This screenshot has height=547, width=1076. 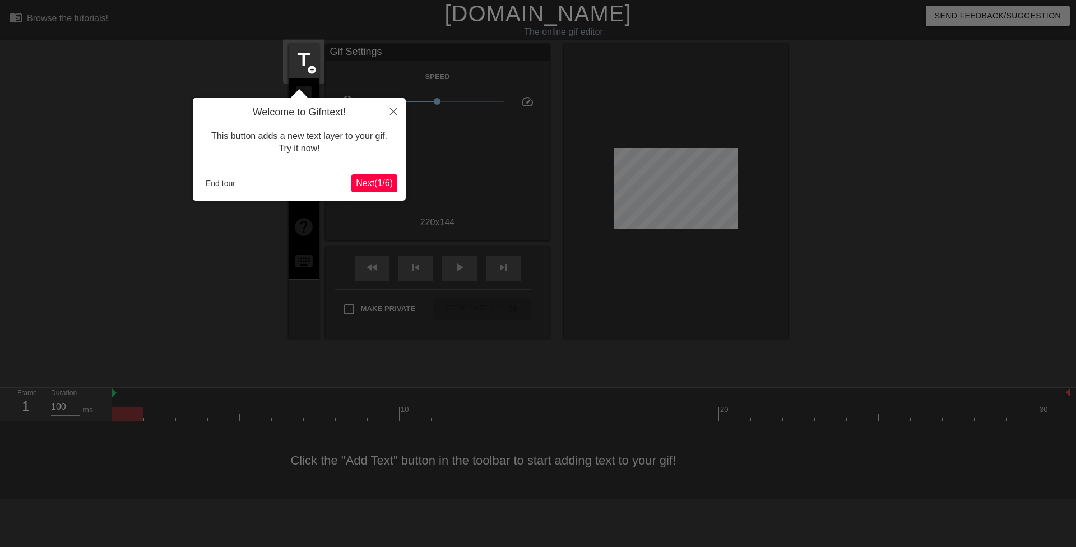 What do you see at coordinates (374, 183) in the screenshot?
I see `span: Next ( 1 / 6 )` at bounding box center [374, 183].